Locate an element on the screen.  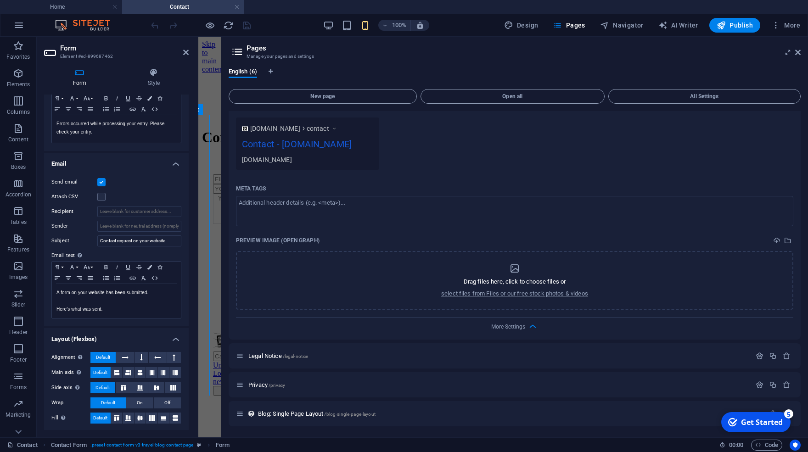
button: AI Writer is located at coordinates (678, 25).